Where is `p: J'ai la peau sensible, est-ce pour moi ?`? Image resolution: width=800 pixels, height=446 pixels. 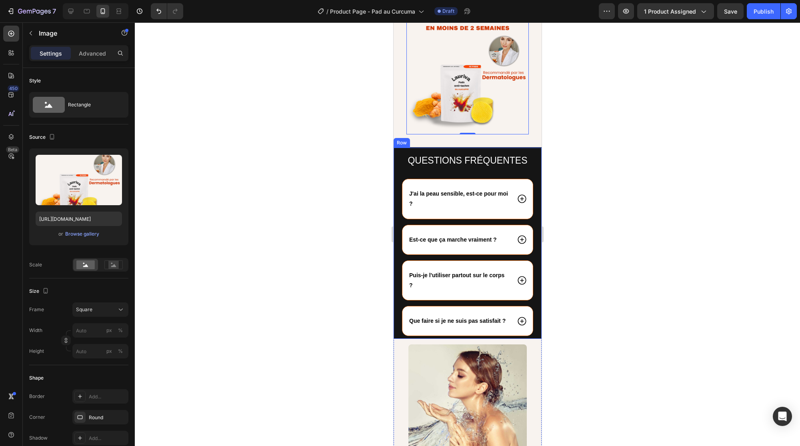 p: J'ai la peau sensible, est-ce pour moi ? is located at coordinates (66, 176).